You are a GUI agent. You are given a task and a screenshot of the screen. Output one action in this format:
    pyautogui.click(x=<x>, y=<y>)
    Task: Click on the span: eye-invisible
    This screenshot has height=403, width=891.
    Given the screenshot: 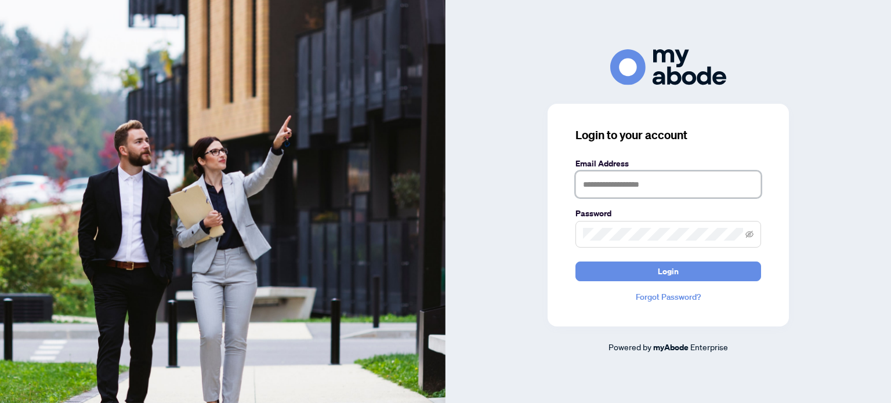 What is the action you would take?
    pyautogui.click(x=749, y=234)
    